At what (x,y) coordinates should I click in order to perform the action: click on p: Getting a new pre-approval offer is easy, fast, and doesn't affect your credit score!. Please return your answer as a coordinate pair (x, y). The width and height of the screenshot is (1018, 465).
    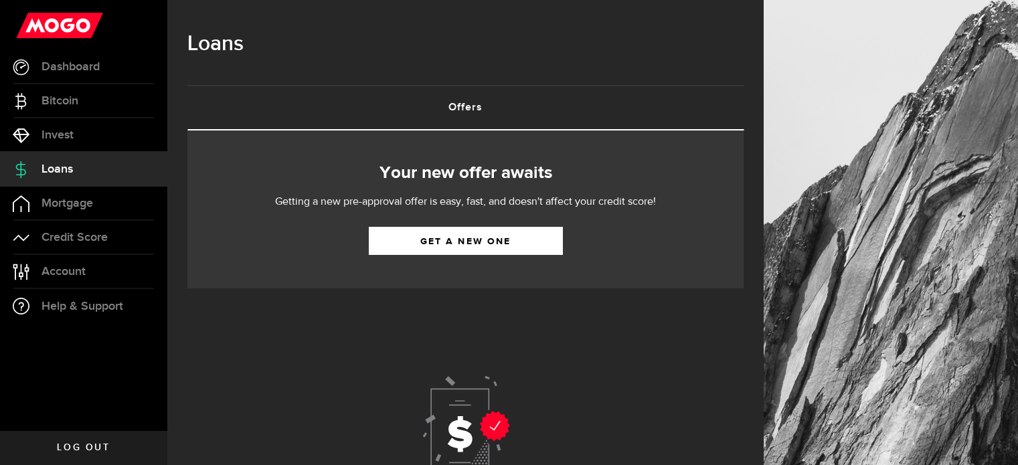
    Looking at the image, I should click on (466, 202).